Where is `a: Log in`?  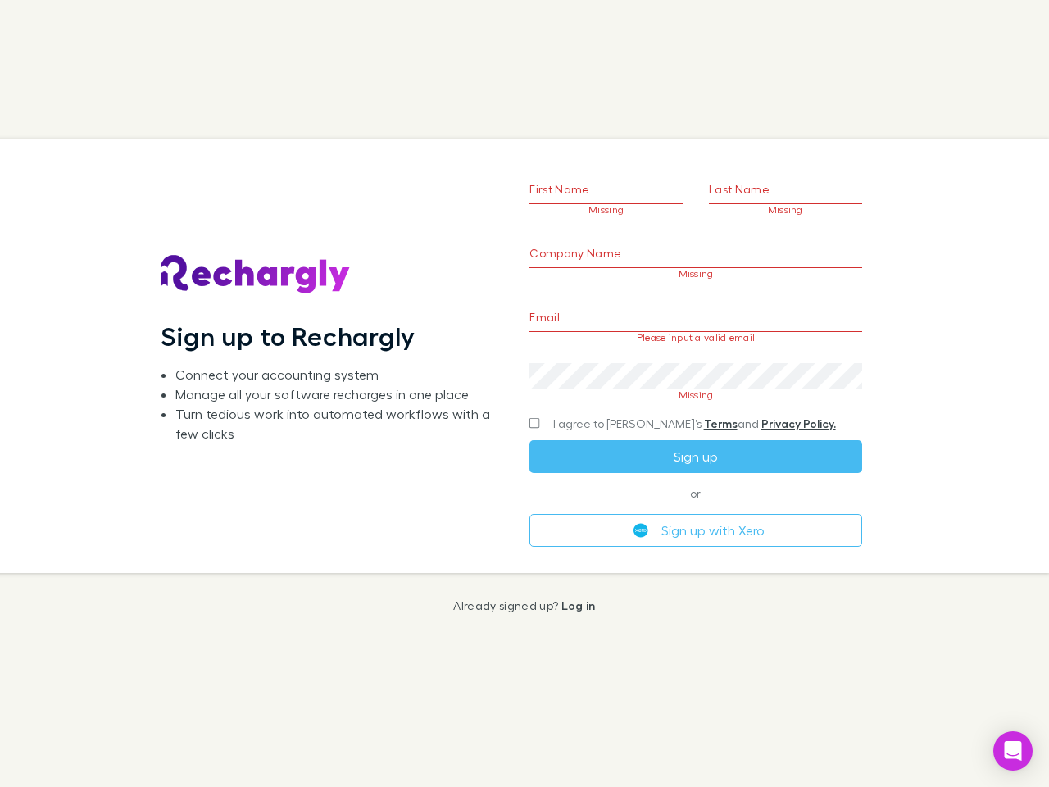
a: Log in is located at coordinates (579, 605).